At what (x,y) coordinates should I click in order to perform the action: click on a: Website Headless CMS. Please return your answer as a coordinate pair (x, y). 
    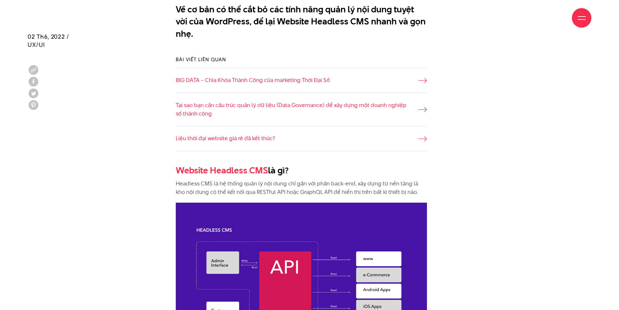
    Looking at the image, I should click on (222, 170).